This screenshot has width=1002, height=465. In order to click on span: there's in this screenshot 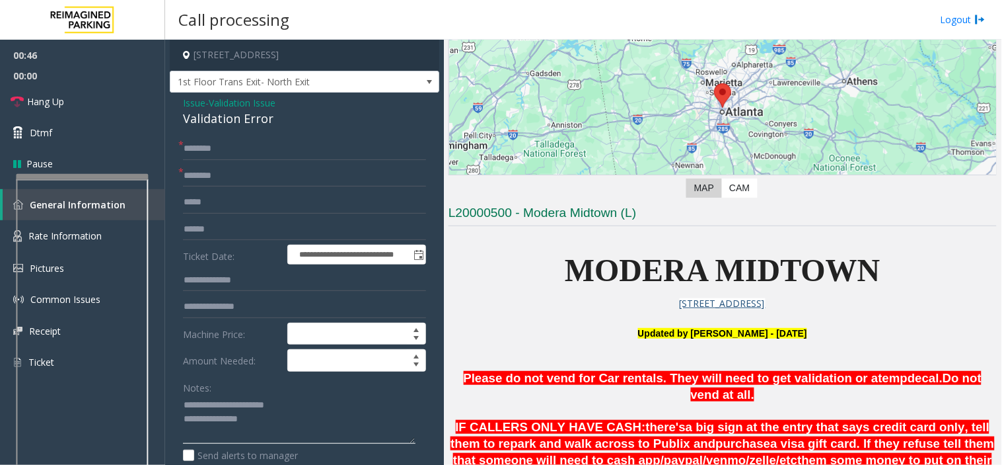, I will do `click(666, 426)`.